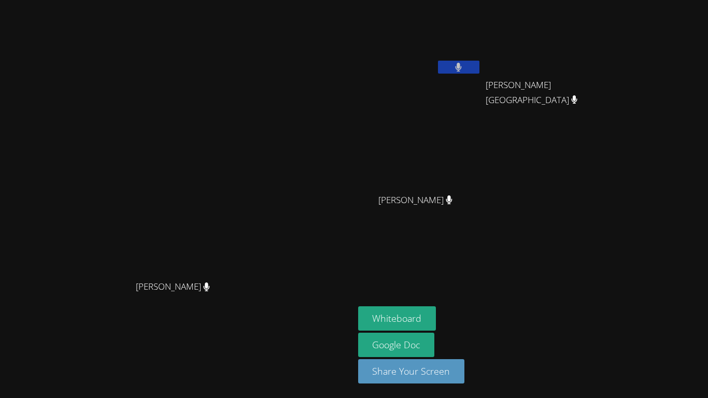 Image resolution: width=708 pixels, height=398 pixels. I want to click on button: Share Your Screen, so click(412, 371).